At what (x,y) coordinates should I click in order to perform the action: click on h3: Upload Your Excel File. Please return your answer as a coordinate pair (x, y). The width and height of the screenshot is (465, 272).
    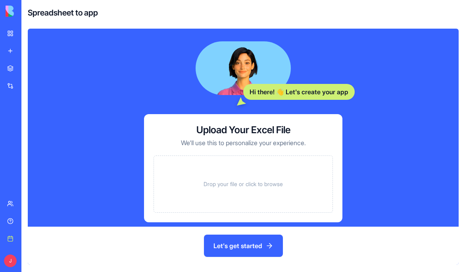
    Looking at the image, I should click on (243, 130).